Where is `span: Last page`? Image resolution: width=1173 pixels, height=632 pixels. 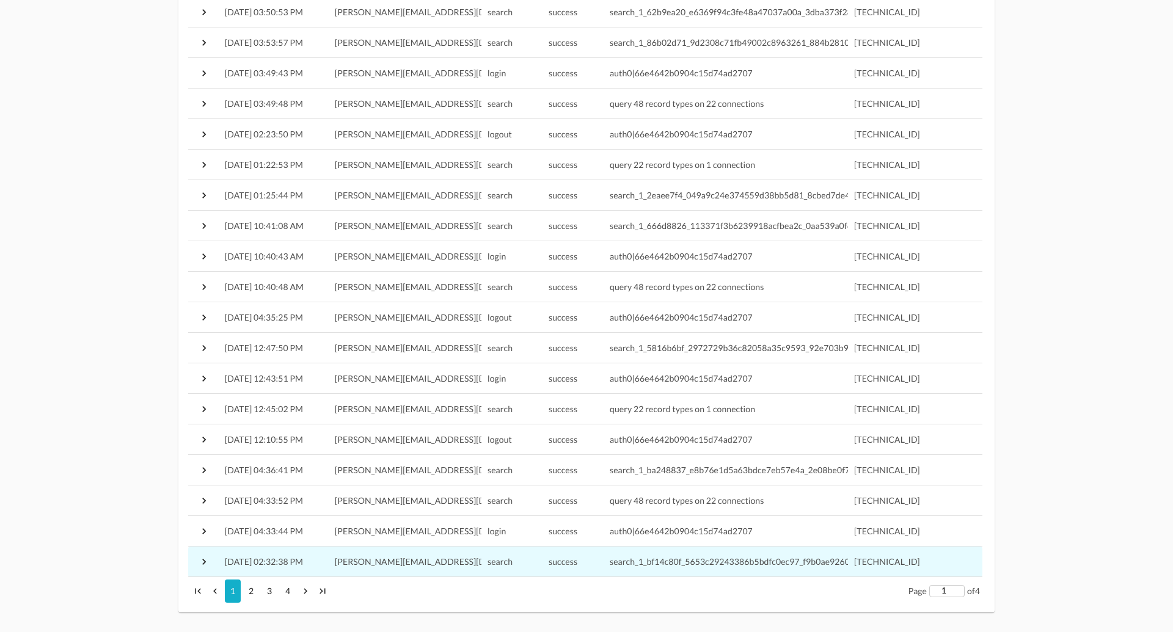
span: Last page is located at coordinates (323, 591).